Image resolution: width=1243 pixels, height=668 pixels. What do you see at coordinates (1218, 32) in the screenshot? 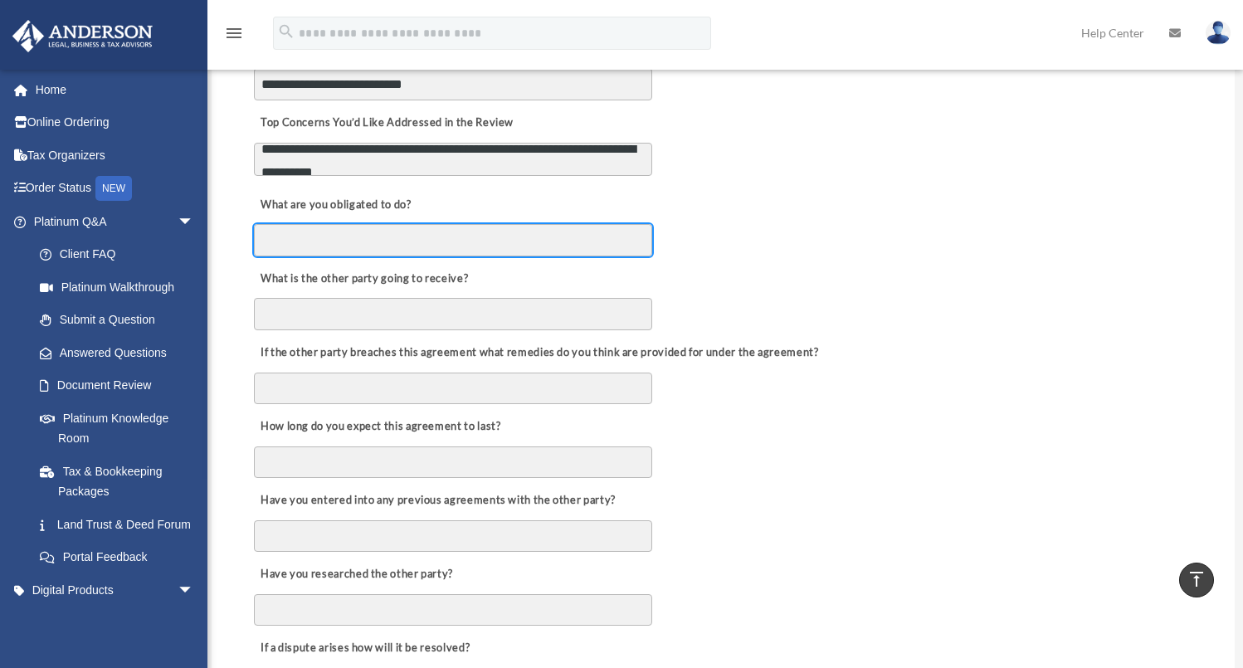
I see `img: User Pic` at bounding box center [1218, 32].